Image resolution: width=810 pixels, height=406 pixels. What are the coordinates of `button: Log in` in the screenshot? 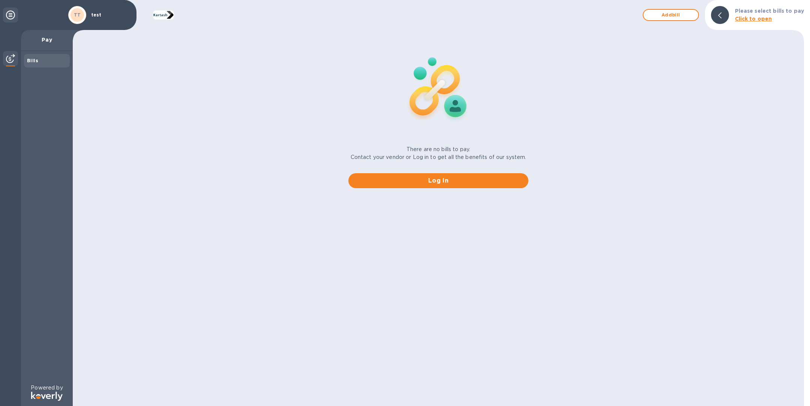 It's located at (439, 181).